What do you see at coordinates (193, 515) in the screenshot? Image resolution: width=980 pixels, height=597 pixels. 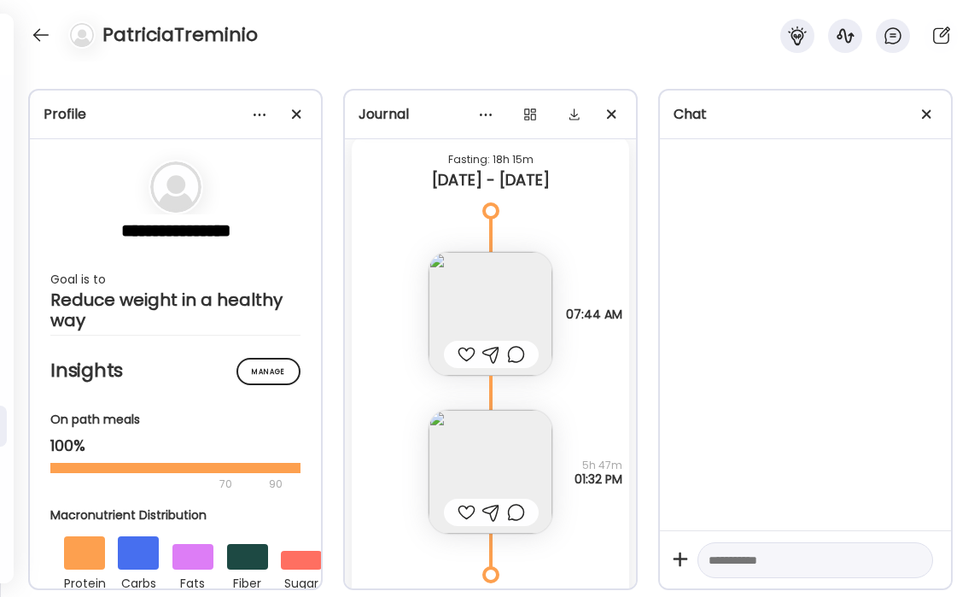 I see `div: Macronutrient Distribution` at bounding box center [193, 515].